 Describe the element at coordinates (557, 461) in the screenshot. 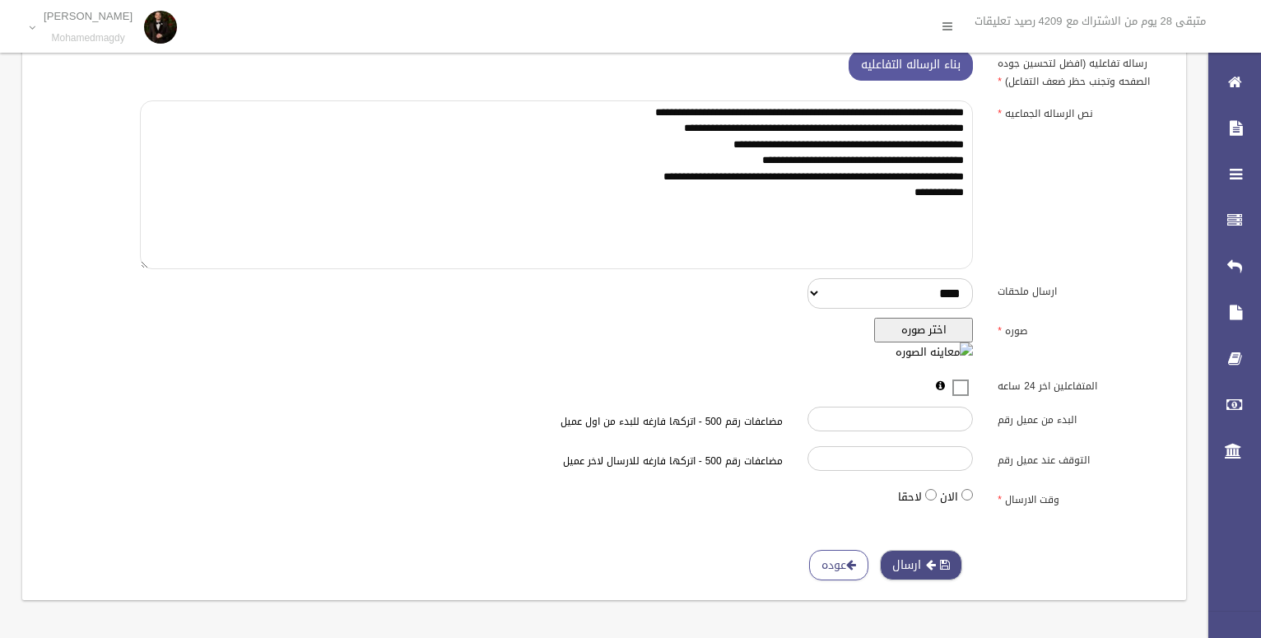

I see `h6: مضاعفات رقم 500 - اتركها فارغه للارسال لاخر عميل` at that location.